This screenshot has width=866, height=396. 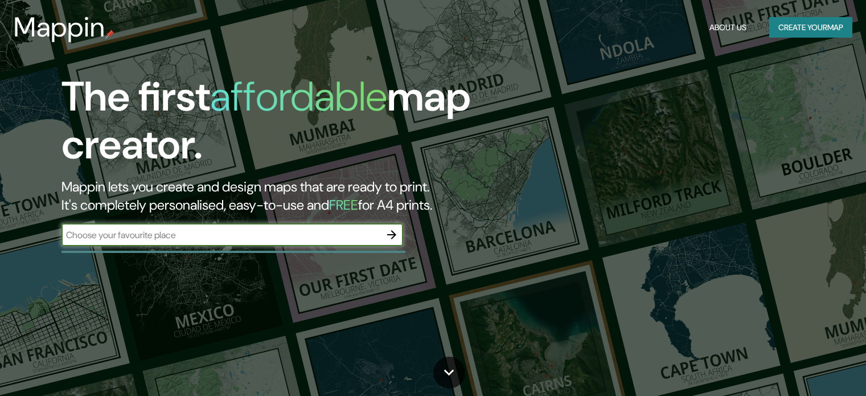 I want to click on button: About Us, so click(x=728, y=27).